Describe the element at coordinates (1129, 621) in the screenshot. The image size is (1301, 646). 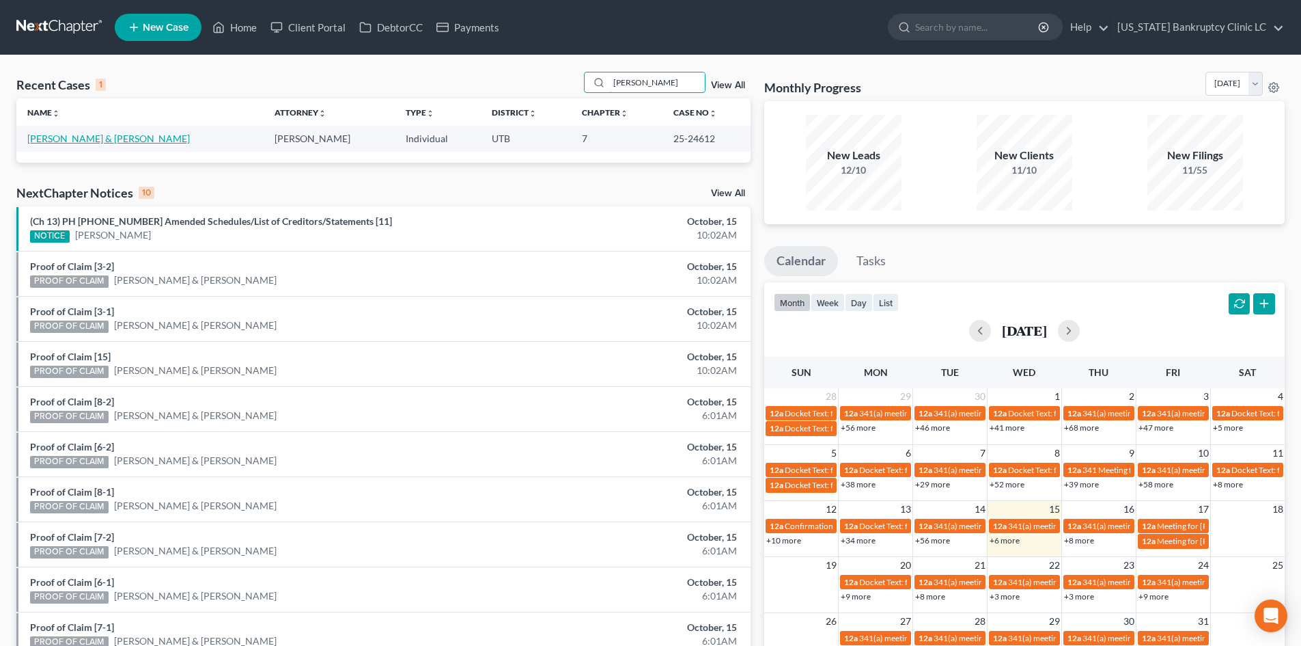
I see `span: 30` at that location.